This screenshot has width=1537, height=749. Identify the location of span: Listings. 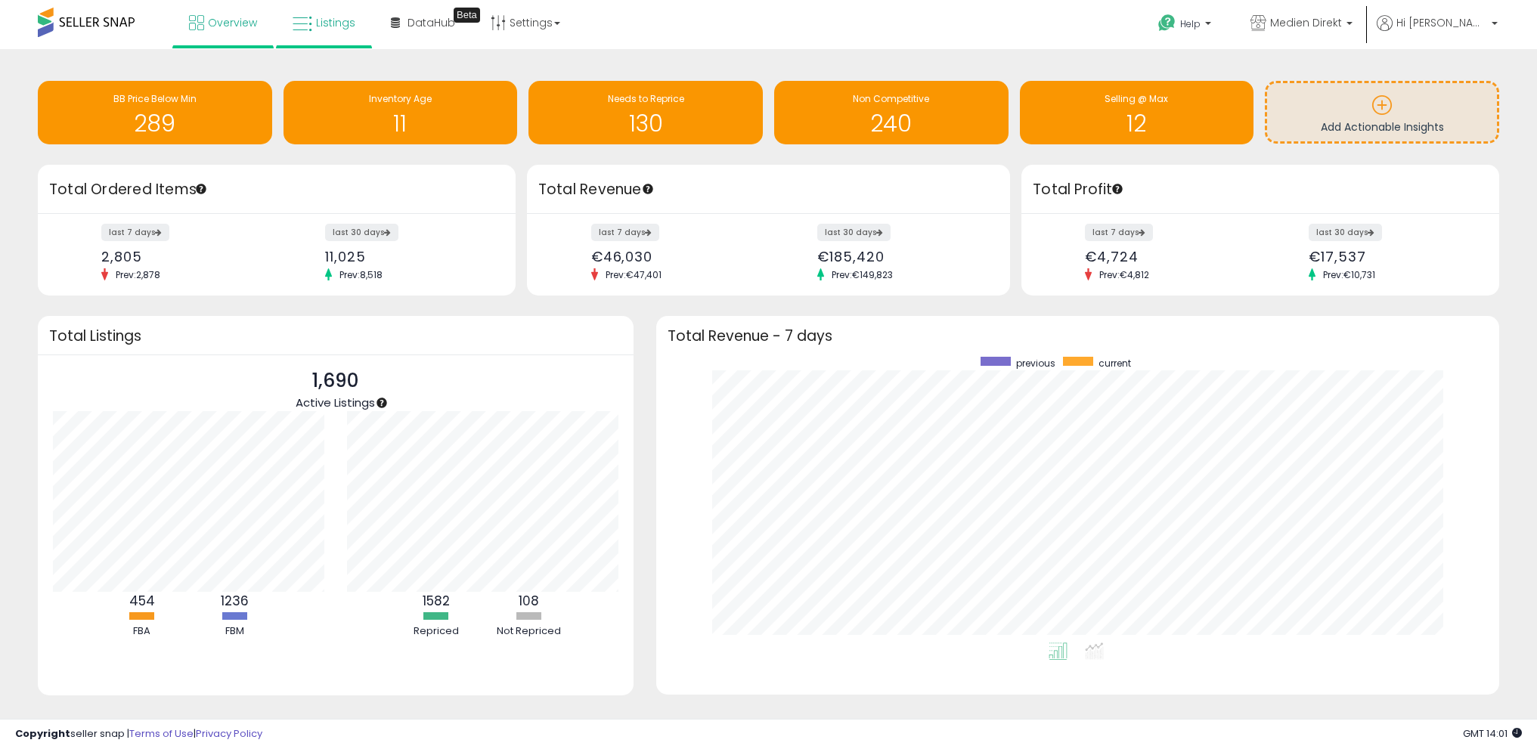
(336, 23).